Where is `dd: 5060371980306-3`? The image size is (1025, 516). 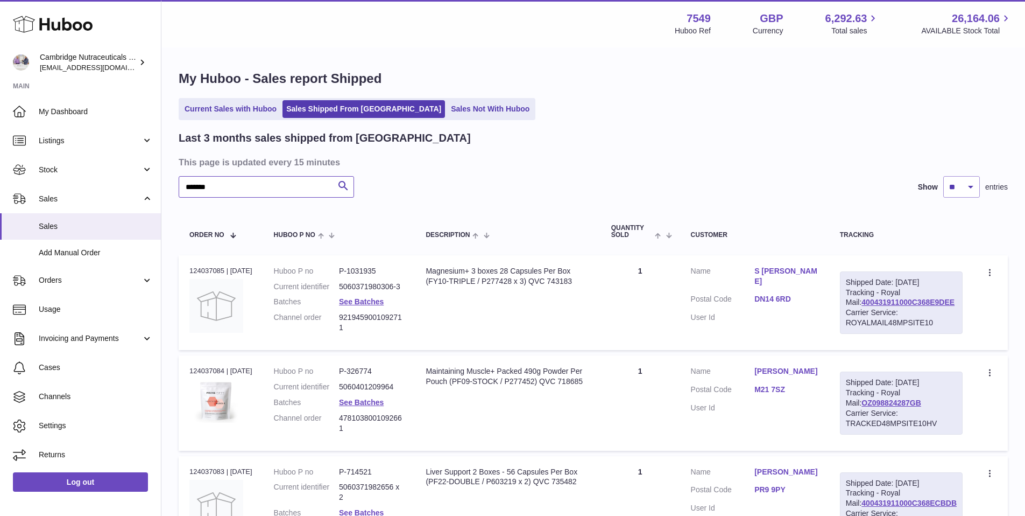
dd: 5060371980306-3 is located at coordinates (371, 286).